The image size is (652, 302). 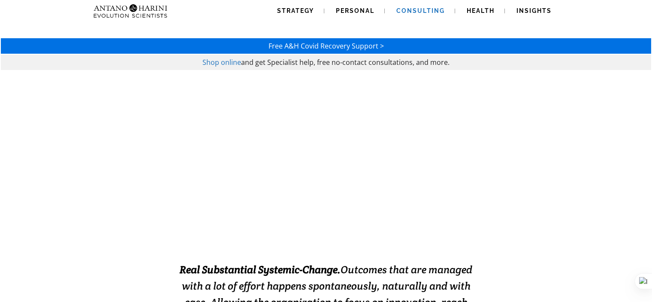 What do you see at coordinates (326, 46) in the screenshot?
I see `a: Free A&H Covid Recovery Support >` at bounding box center [326, 46].